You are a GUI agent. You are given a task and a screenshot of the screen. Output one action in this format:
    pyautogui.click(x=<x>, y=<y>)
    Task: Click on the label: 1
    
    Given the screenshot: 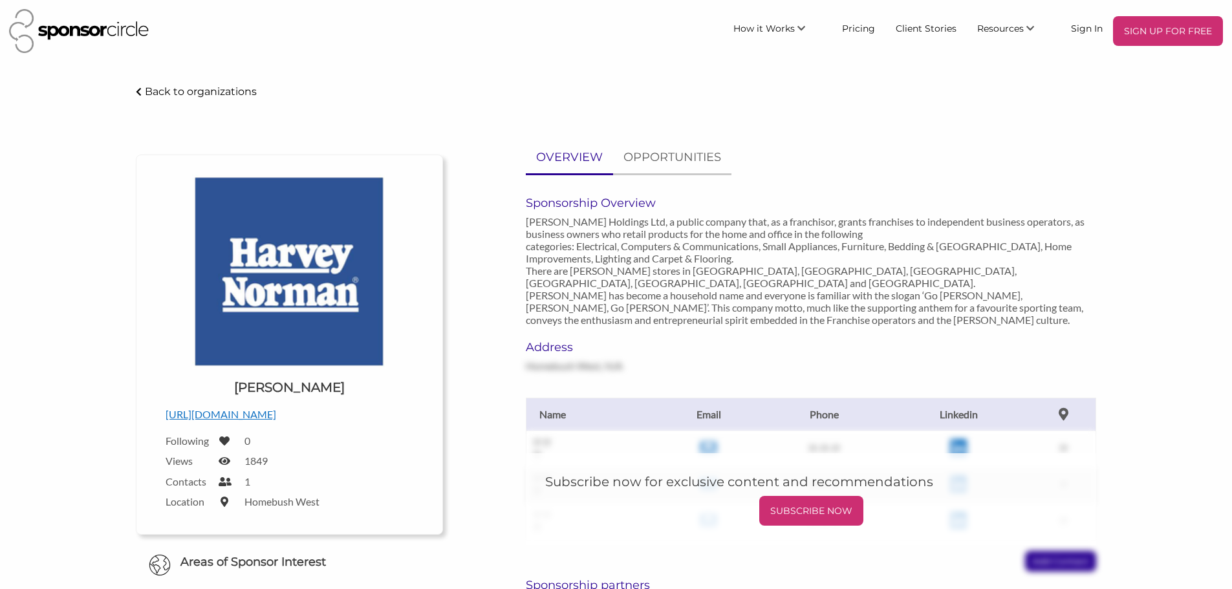 What is the action you would take?
    pyautogui.click(x=247, y=481)
    